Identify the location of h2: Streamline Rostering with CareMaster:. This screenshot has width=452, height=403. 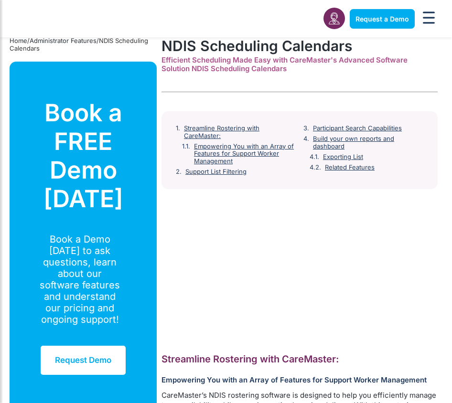
(299, 359).